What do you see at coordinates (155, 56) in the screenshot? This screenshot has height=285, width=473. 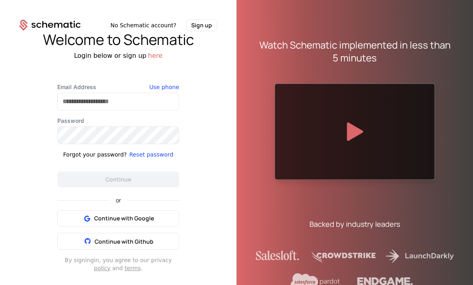 I see `button: here` at bounding box center [155, 56].